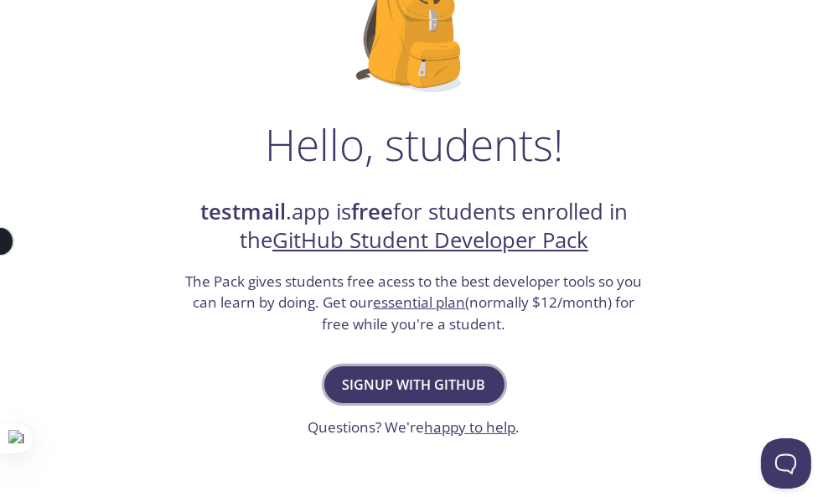 The height and width of the screenshot is (497, 828). I want to click on strong: free, so click(372, 211).